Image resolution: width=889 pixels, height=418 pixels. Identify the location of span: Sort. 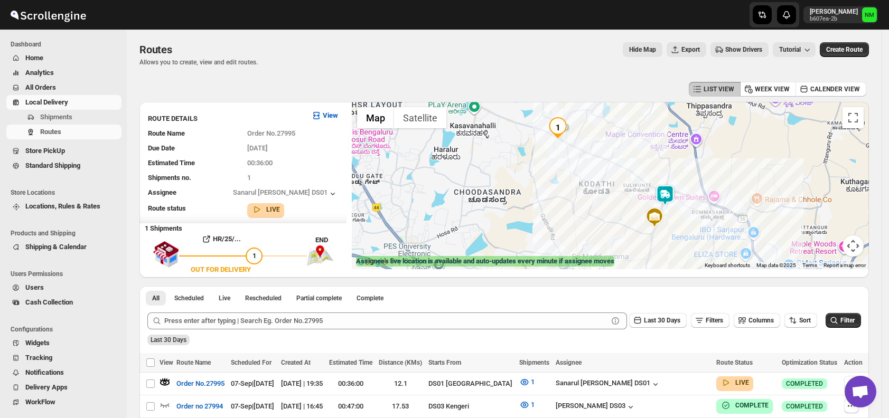
(805, 320).